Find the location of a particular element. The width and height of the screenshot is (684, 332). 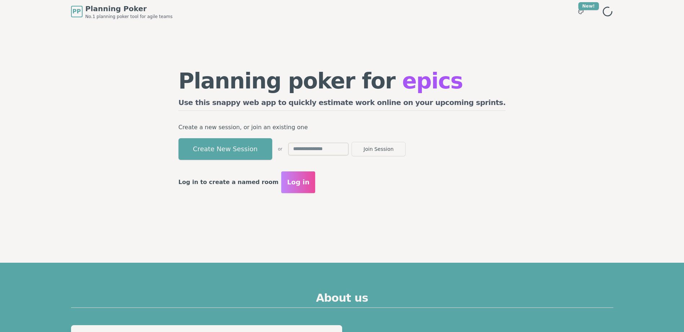

h2: Use this snappy web app to quickly estimate work online on your upcoming sprints. is located at coordinates (342, 104).